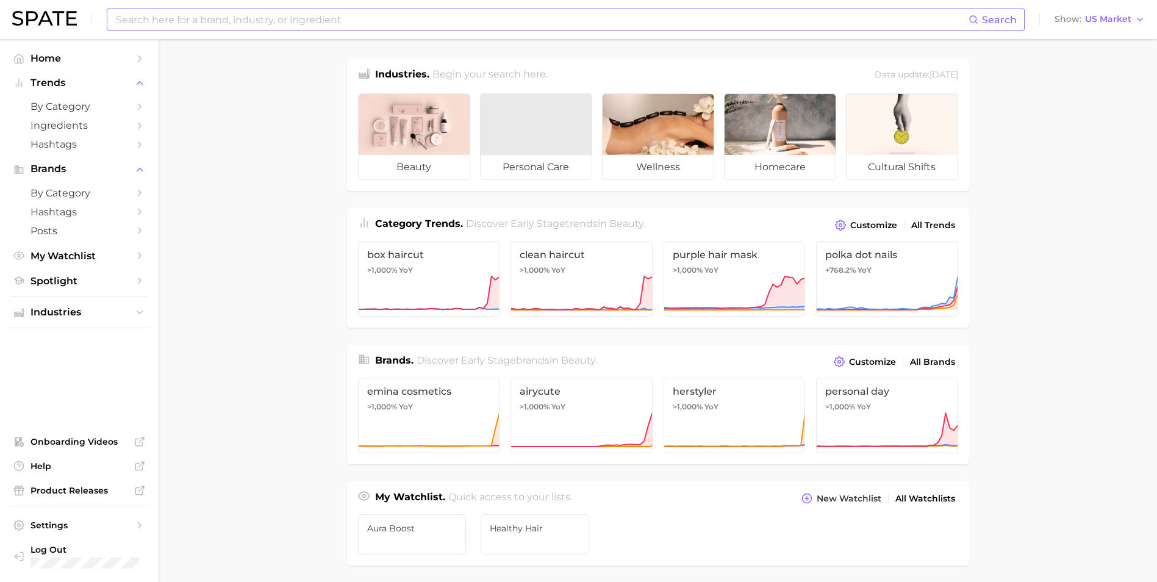  I want to click on span: Trends, so click(79, 83).